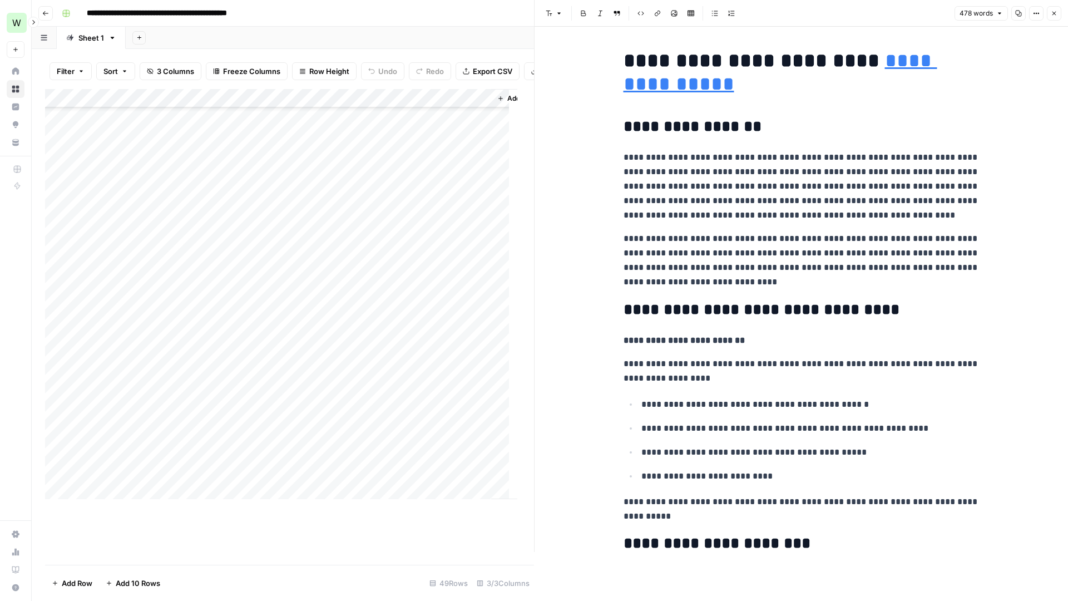 The width and height of the screenshot is (1068, 601). Describe the element at coordinates (522, 98) in the screenshot. I see `button: Add Column` at that location.